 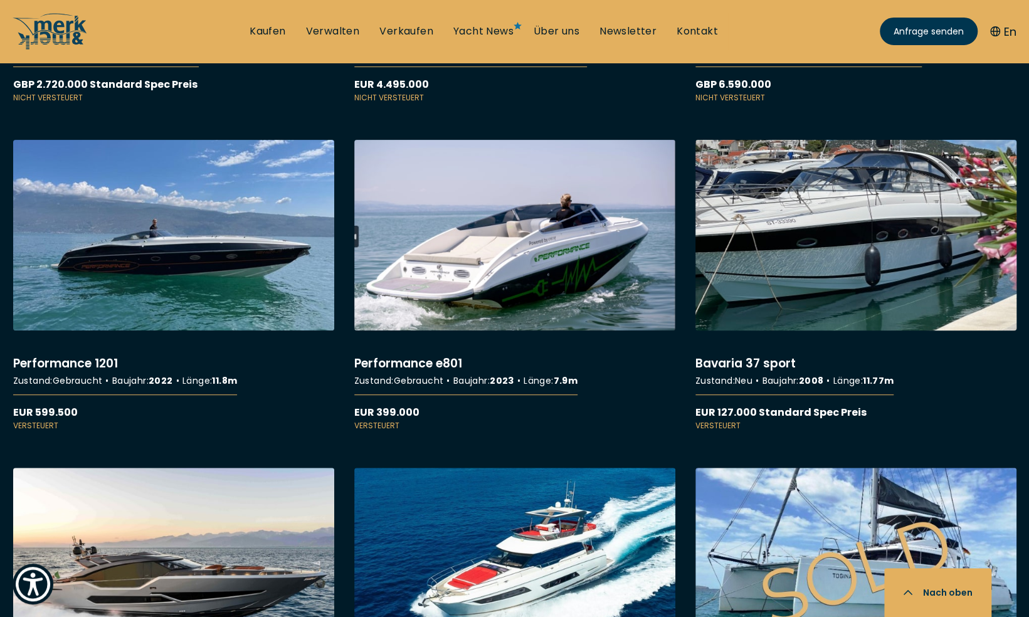 What do you see at coordinates (1003, 31) in the screenshot?
I see `button: En` at bounding box center [1003, 31].